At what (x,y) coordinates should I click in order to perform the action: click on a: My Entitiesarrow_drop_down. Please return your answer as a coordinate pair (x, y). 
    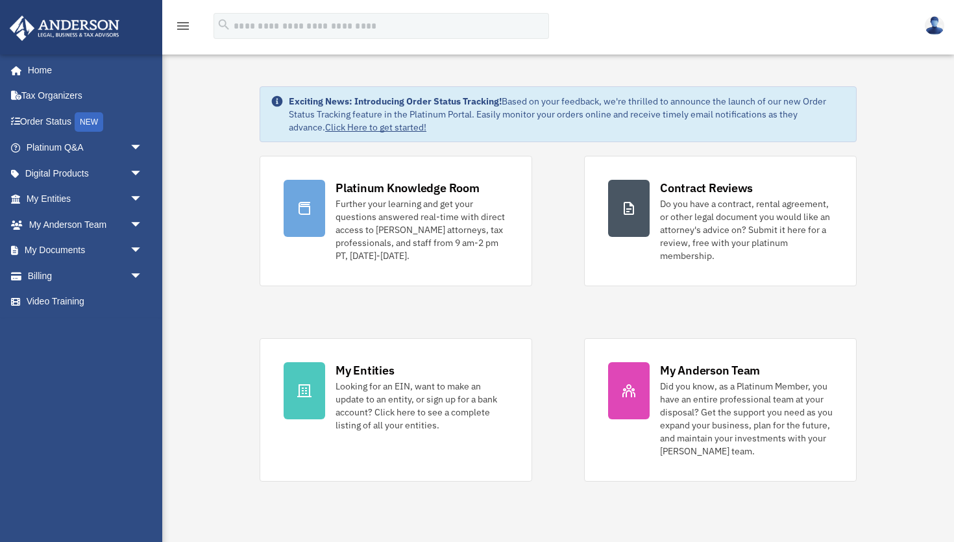
    Looking at the image, I should click on (86, 199).